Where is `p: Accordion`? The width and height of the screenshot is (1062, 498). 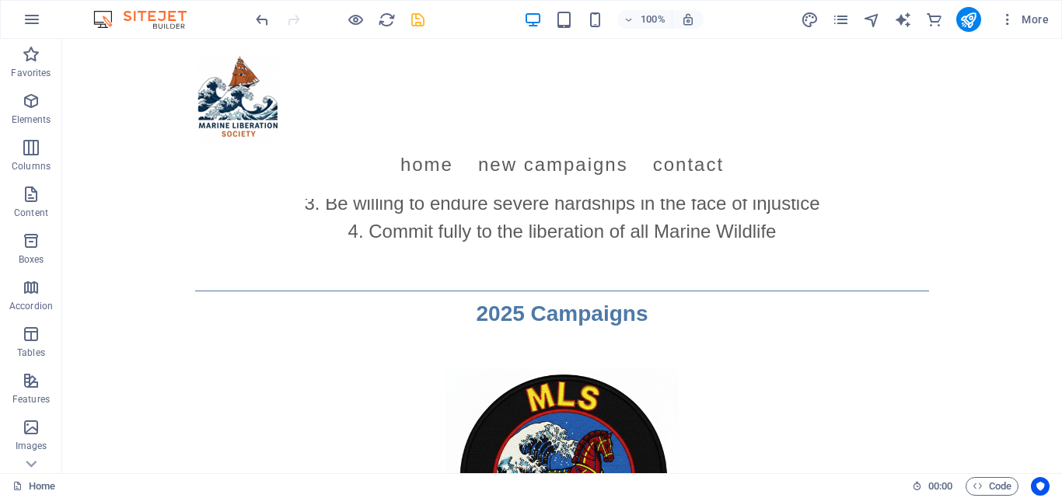
p: Accordion is located at coordinates (31, 306).